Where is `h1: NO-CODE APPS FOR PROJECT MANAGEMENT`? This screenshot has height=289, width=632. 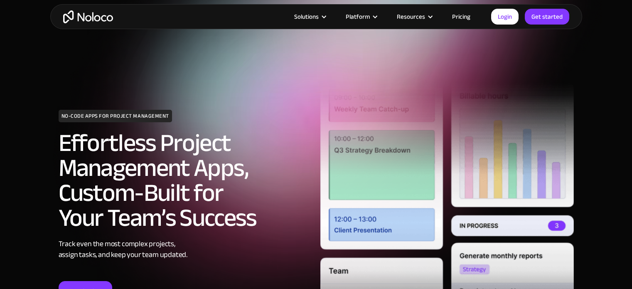 h1: NO-CODE APPS FOR PROJECT MANAGEMENT is located at coordinates (115, 116).